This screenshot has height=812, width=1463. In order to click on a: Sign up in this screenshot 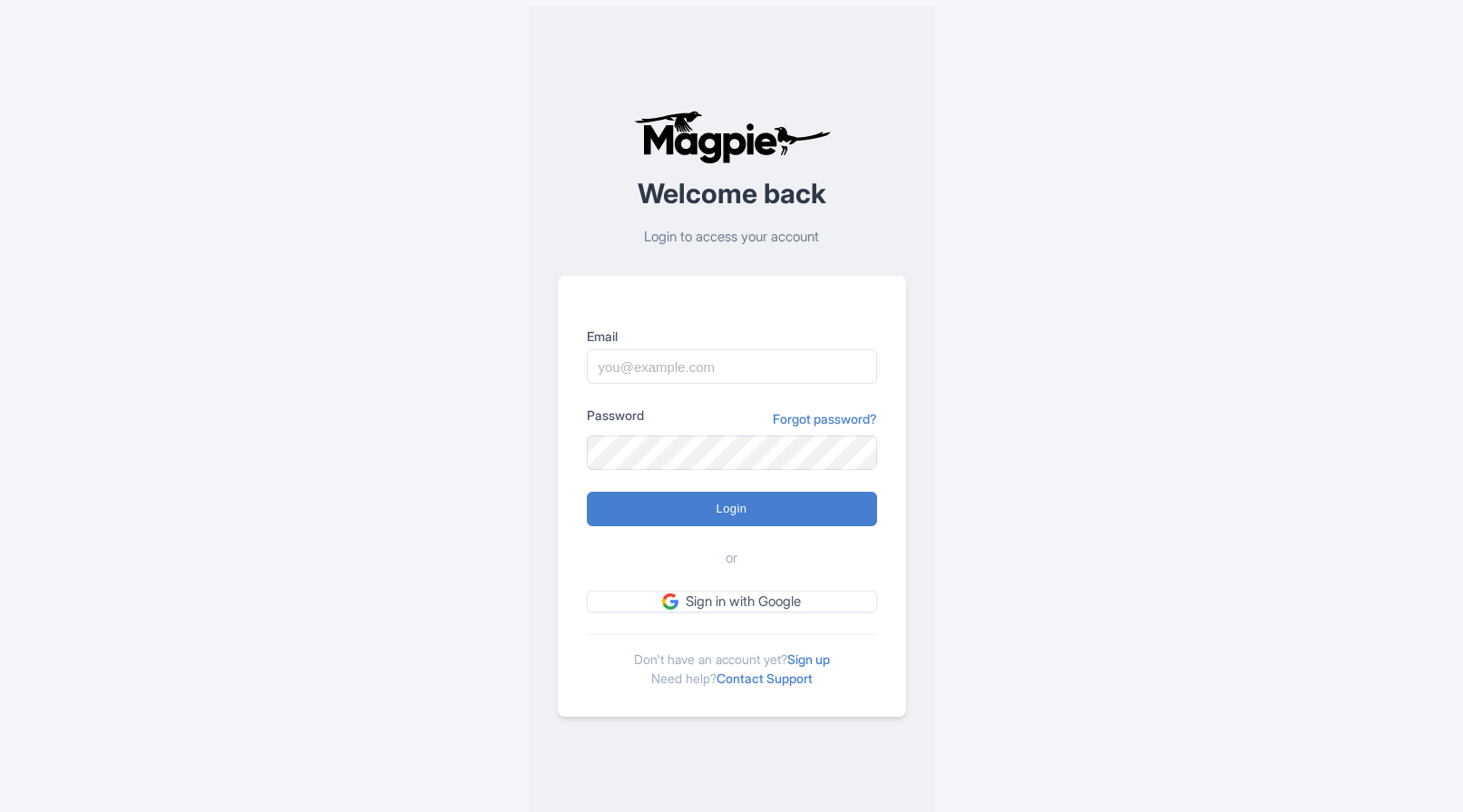, I will do `click(808, 658)`.